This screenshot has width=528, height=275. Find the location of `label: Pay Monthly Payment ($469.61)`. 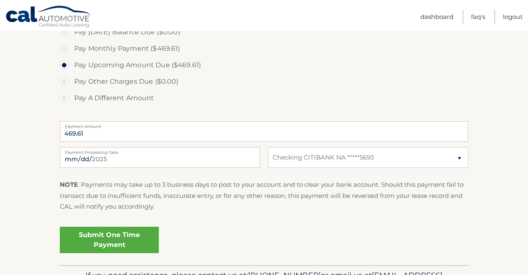

label: Pay Monthly Payment ($469.61) is located at coordinates (264, 49).